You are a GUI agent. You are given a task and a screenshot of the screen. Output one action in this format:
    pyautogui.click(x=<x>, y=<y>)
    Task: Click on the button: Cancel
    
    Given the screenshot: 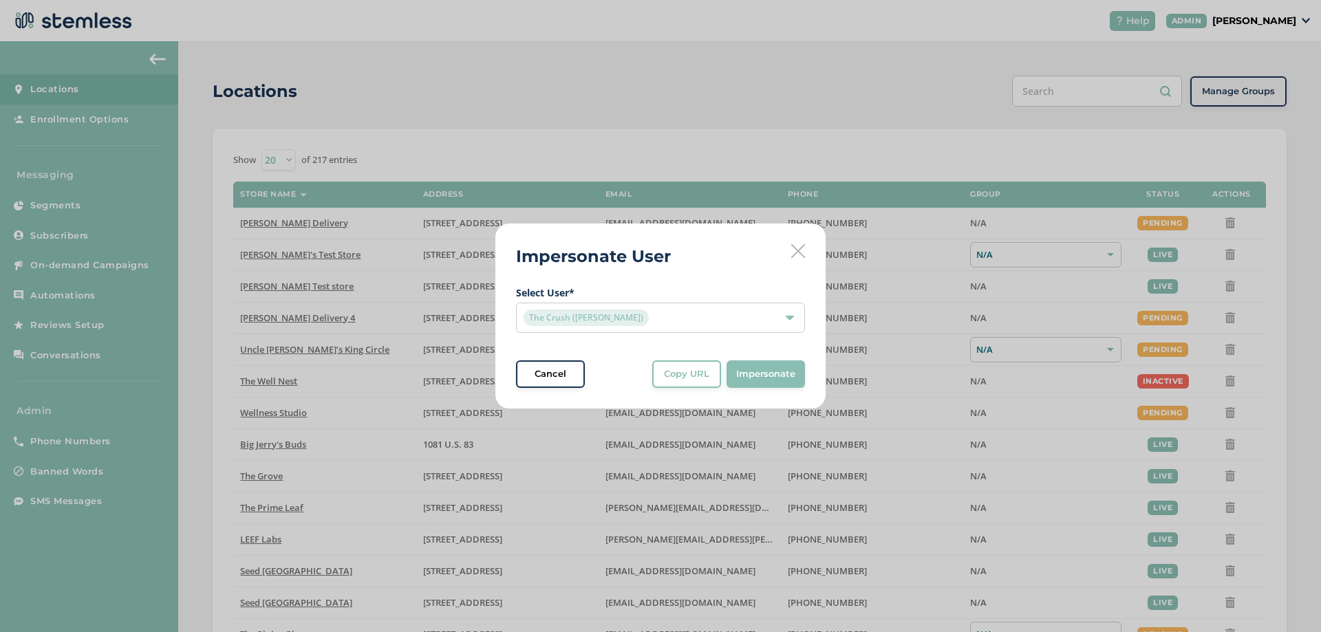 What is the action you would take?
    pyautogui.click(x=550, y=374)
    